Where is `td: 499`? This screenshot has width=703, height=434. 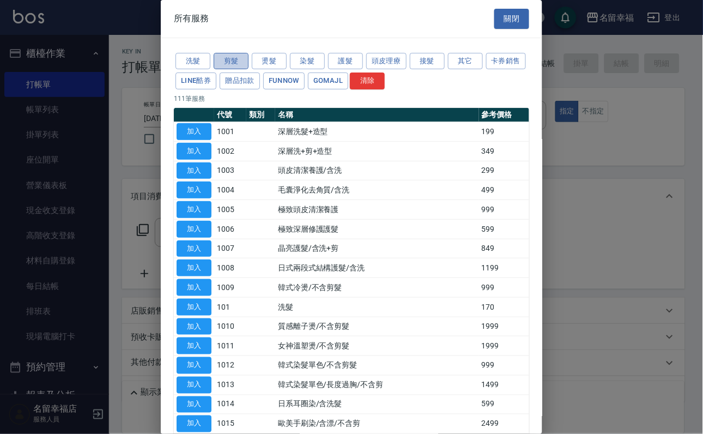 td: 499 is located at coordinates (504, 190).